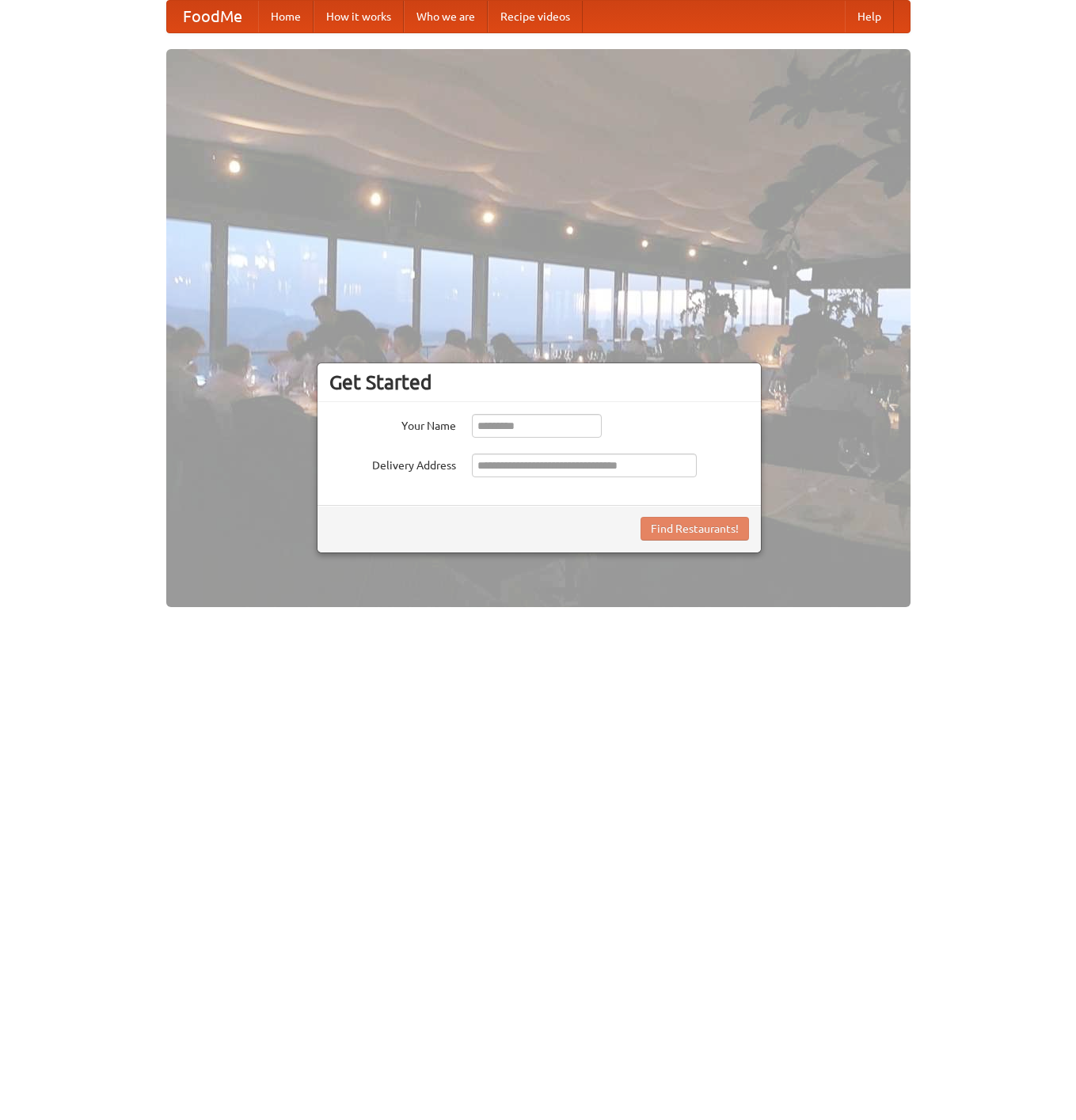  What do you see at coordinates (869, 16) in the screenshot?
I see `a: Help` at bounding box center [869, 16].